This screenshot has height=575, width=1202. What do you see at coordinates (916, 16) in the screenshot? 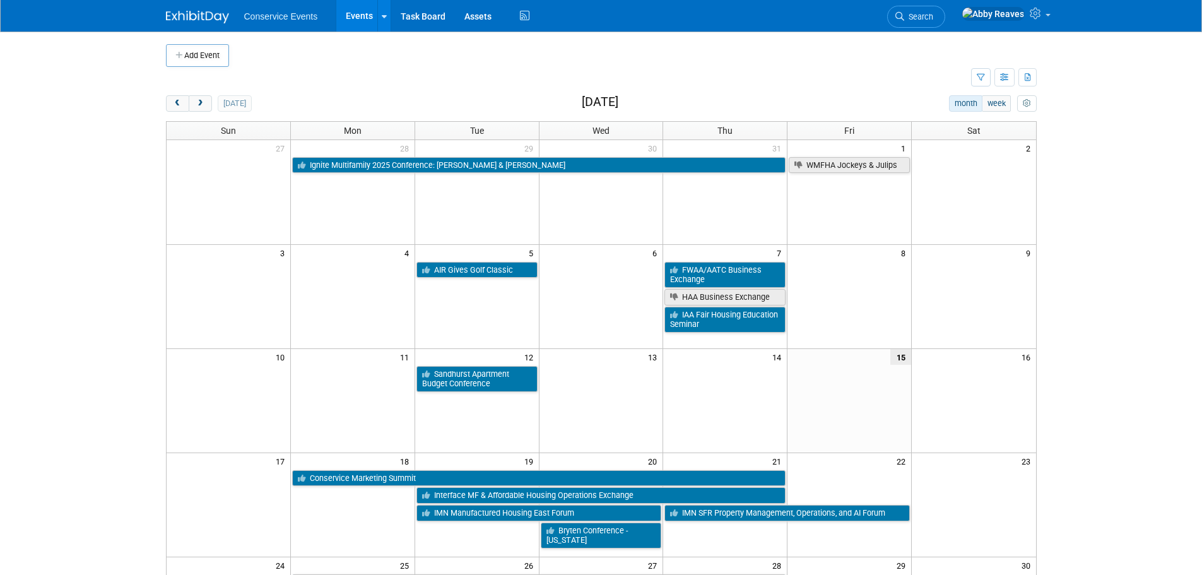
I see `a: Search` at bounding box center [916, 16].